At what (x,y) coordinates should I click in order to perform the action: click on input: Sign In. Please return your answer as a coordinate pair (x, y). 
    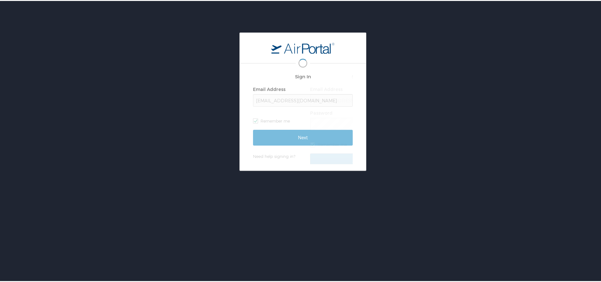
    Looking at the image, I should click on (360, 160).